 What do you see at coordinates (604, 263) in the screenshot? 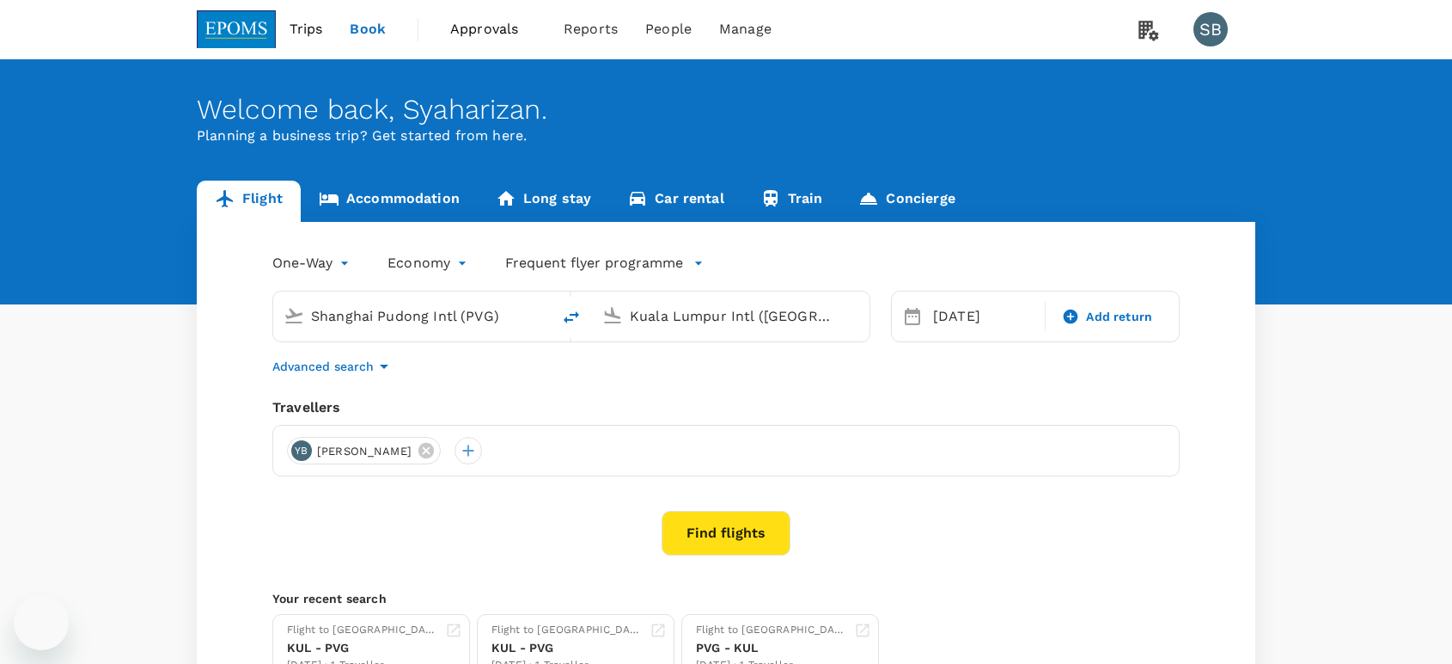
I see `button: Frequent flyer programme` at bounding box center [604, 263].